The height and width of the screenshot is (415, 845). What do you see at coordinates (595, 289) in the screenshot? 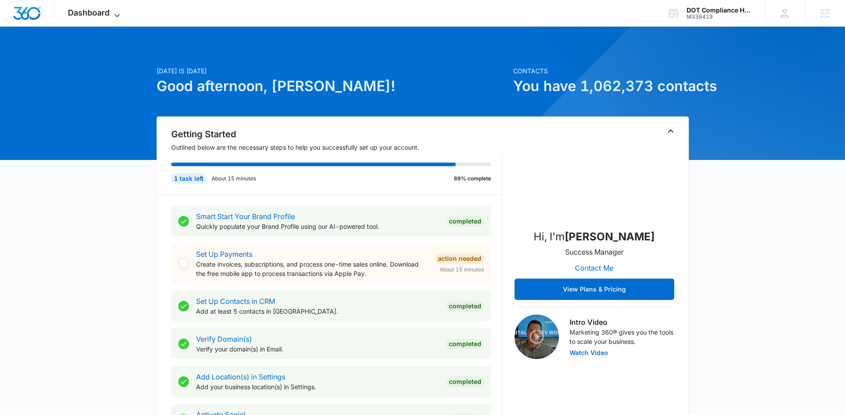
I see `button: View Plans & Pricing` at bounding box center [595, 289].